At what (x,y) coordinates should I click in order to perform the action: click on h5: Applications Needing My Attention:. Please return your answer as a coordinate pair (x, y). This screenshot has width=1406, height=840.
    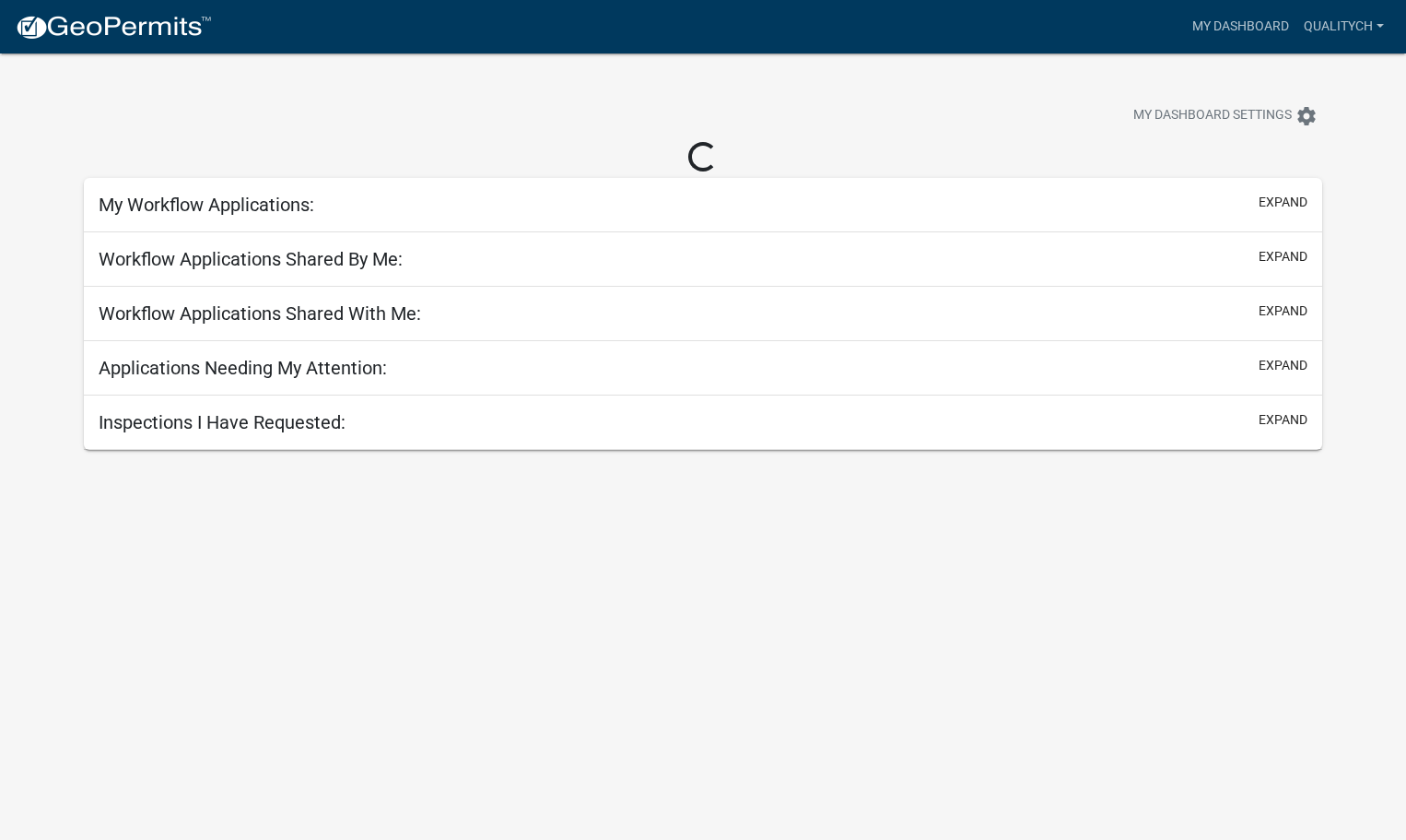
    Looking at the image, I should click on (242, 367).